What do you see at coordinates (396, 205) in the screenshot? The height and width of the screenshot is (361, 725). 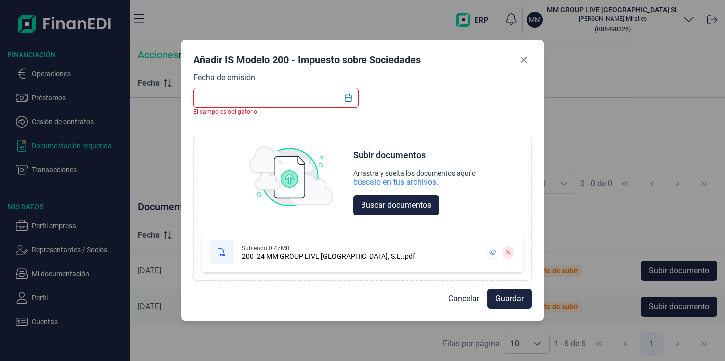 I see `span: Buscar documentos` at bounding box center [396, 205].